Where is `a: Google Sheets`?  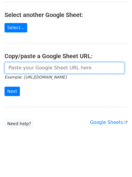 a: Google Sheets is located at coordinates (109, 122).